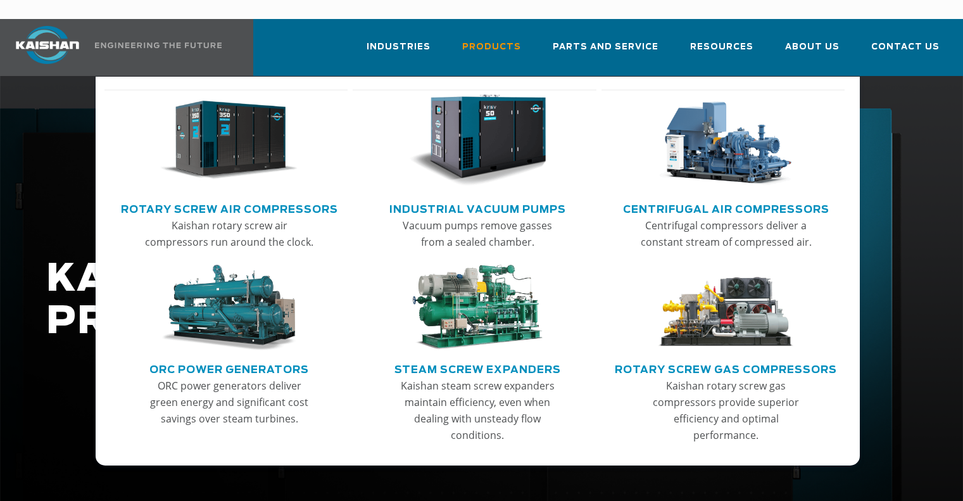  What do you see at coordinates (229, 141) in the screenshot?
I see `img: thumb-Rotary-Screw-Air-Compressors` at bounding box center [229, 141].